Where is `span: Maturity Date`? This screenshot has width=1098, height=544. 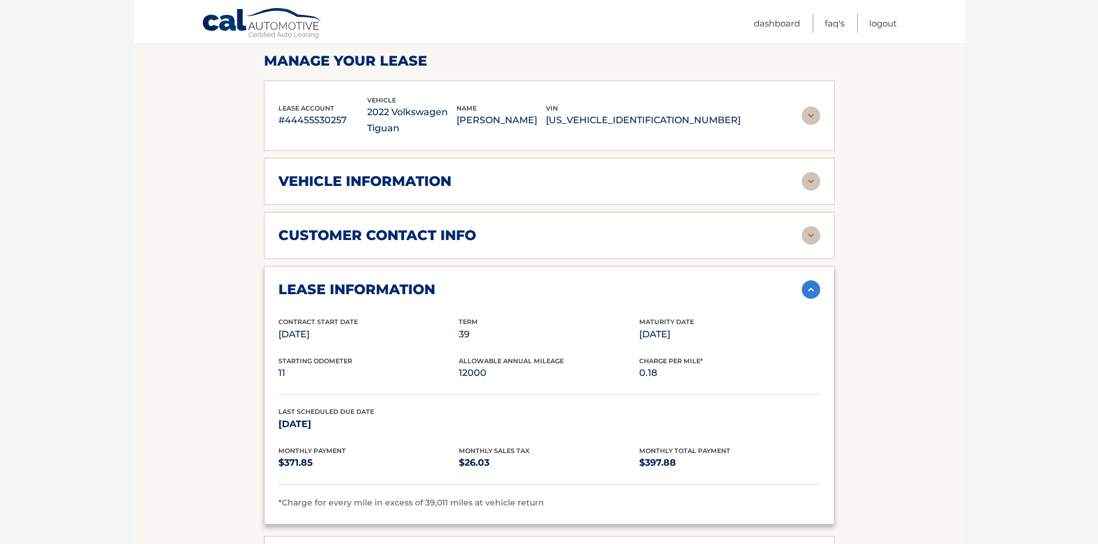
span: Maturity Date is located at coordinates (666, 322).